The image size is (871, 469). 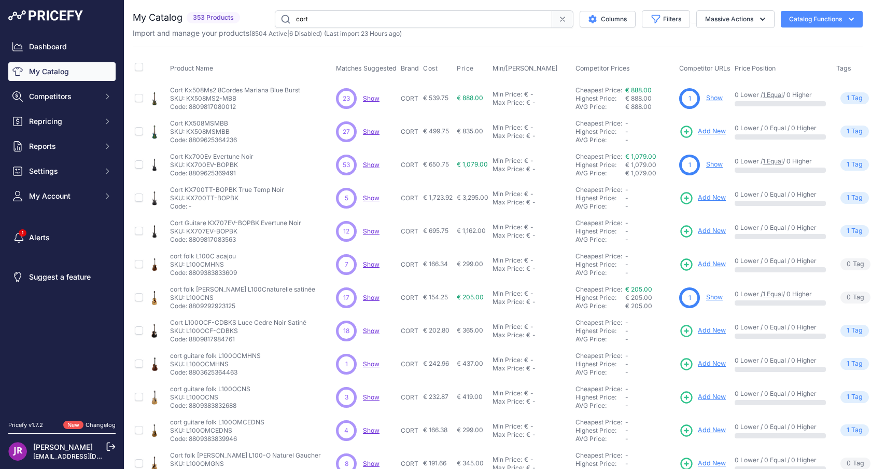 I want to click on span: € 3,295.00, so click(x=472, y=197).